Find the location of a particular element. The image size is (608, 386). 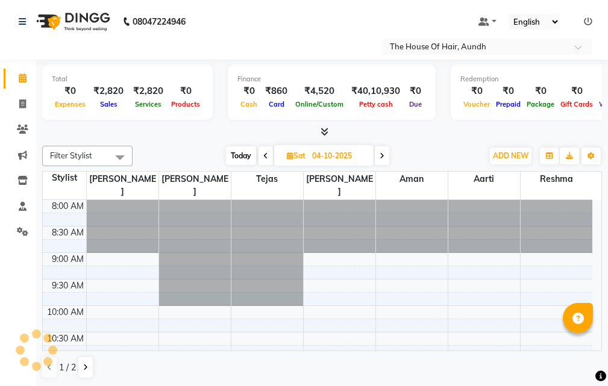

span: Today is located at coordinates (241, 155).